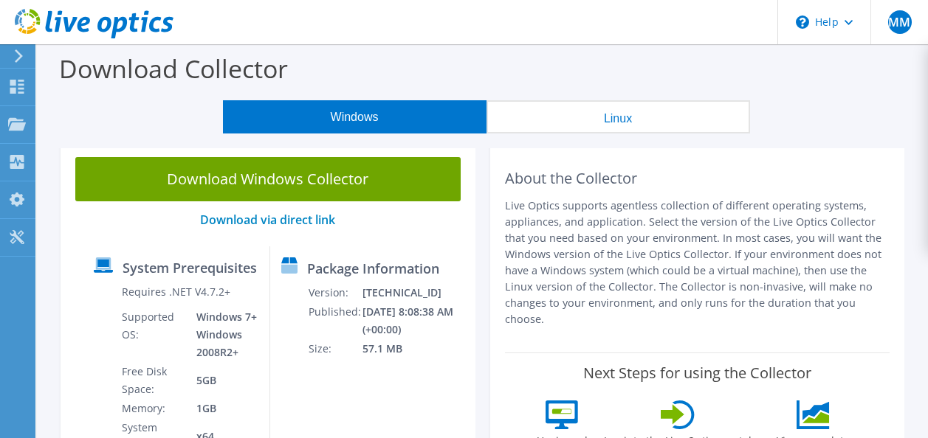  I want to click on button: Windows, so click(354, 117).